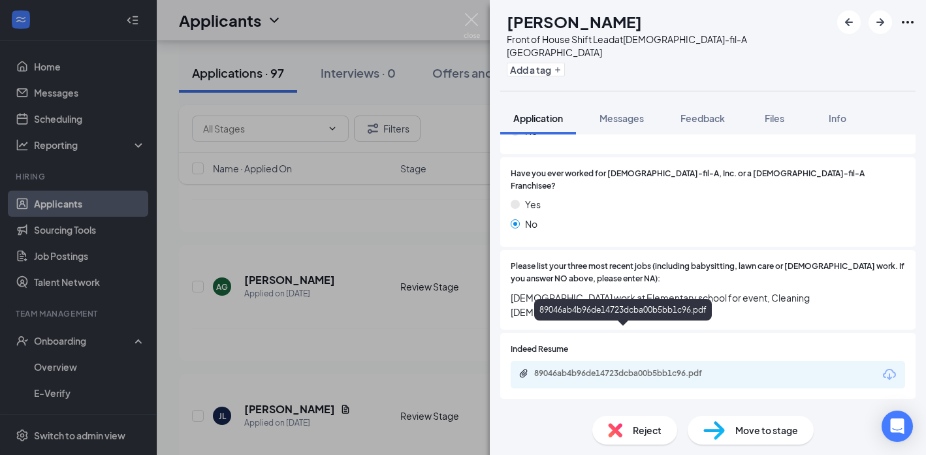 This screenshot has height=455, width=926. Describe the element at coordinates (622, 118) in the screenshot. I see `span: Messages` at that location.